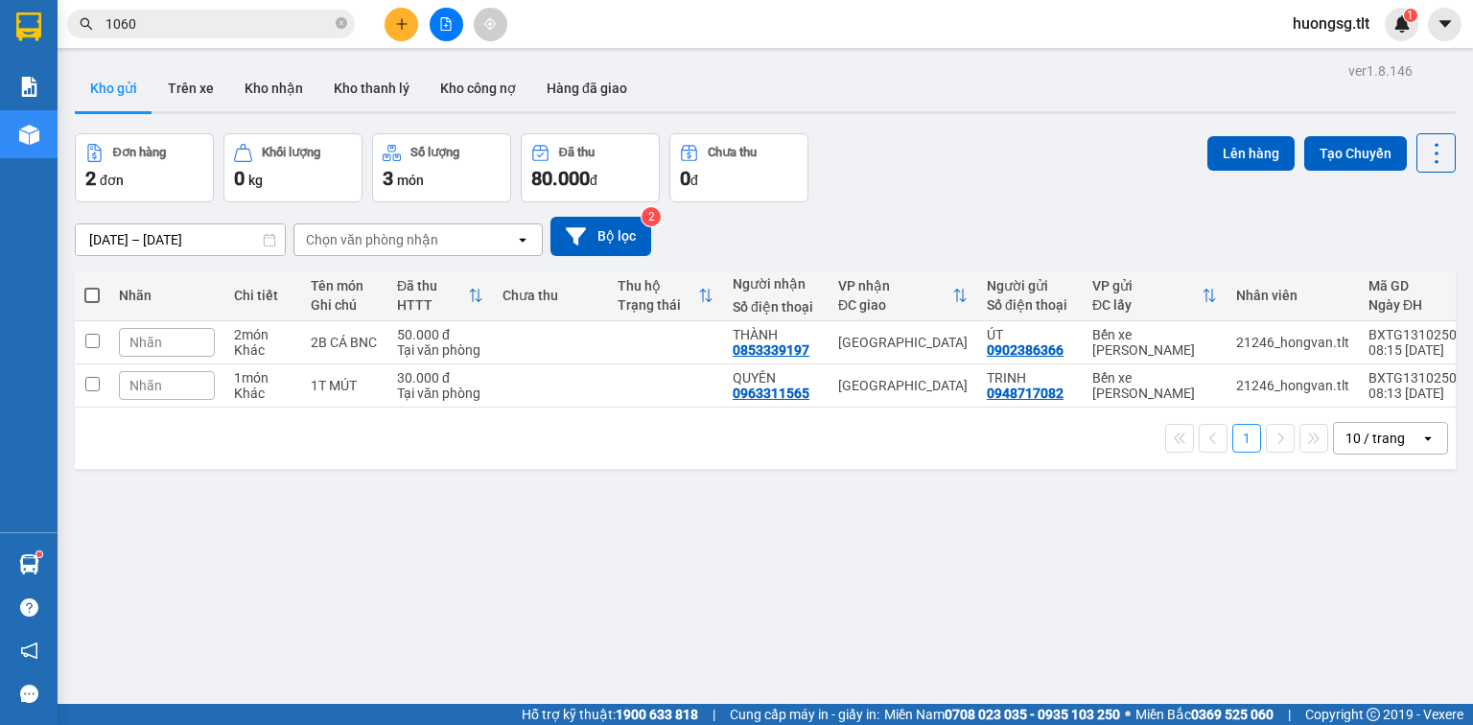 This screenshot has width=1473, height=725. Describe the element at coordinates (387, 178) in the screenshot. I see `span: 3` at that location.